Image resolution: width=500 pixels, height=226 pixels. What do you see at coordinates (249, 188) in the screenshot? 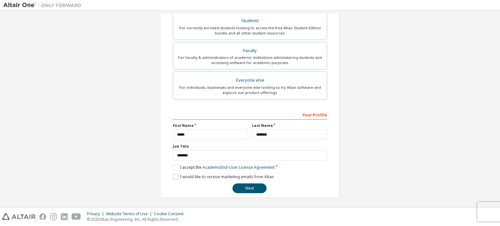
I see `button: Next` at bounding box center [249, 188].